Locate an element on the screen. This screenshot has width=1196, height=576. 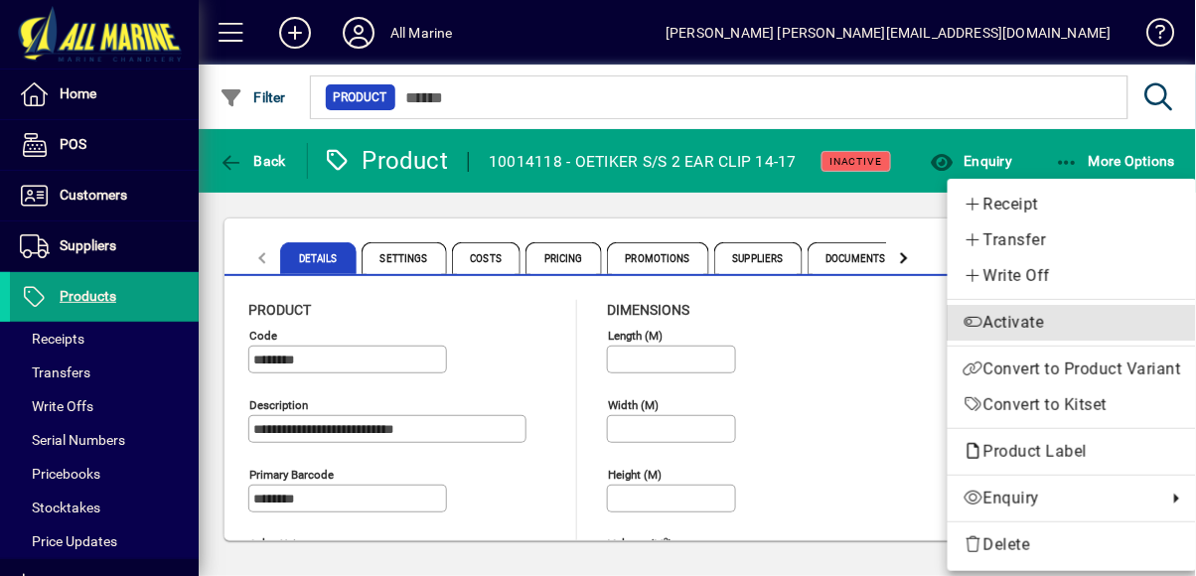
span: Receipt is located at coordinates (1072, 205).